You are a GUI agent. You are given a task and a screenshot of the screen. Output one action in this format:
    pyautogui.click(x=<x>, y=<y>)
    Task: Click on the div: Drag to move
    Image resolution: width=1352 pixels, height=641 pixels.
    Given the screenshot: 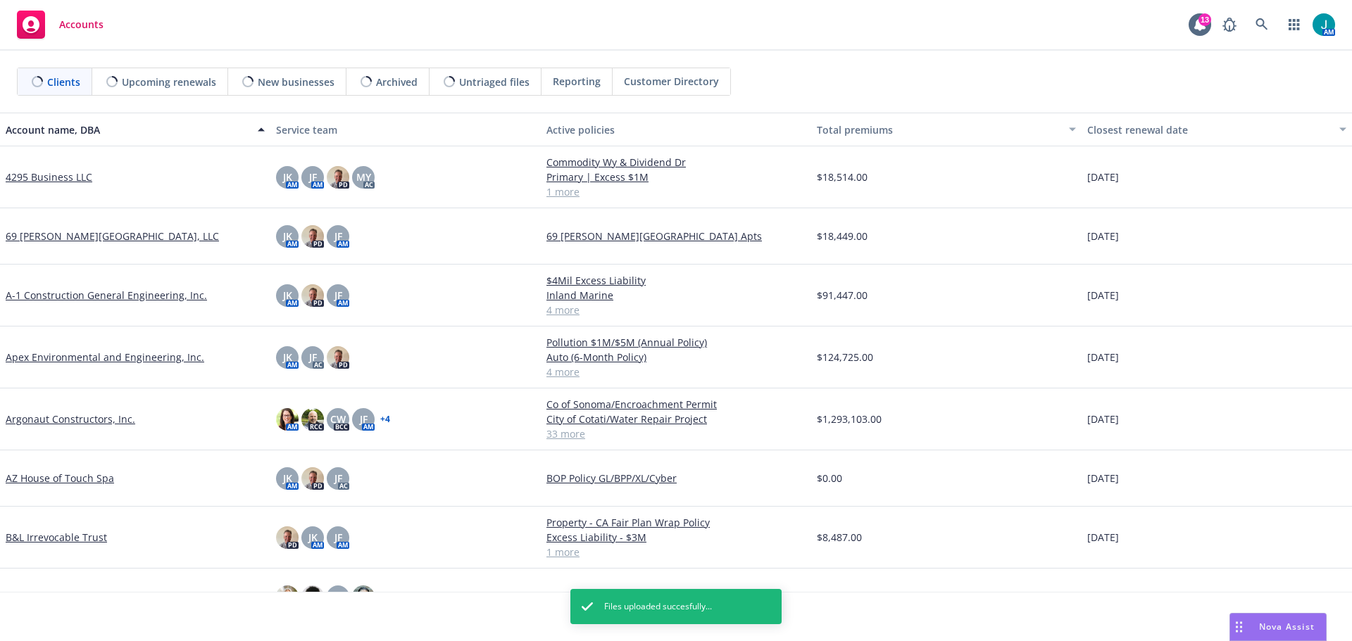 What is the action you would take?
    pyautogui.click(x=1238, y=627)
    